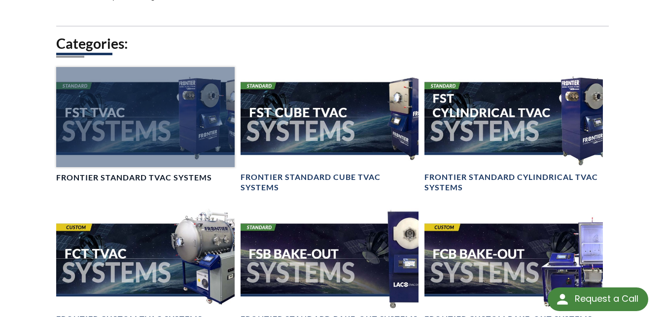 The image size is (665, 317). What do you see at coordinates (330, 182) in the screenshot?
I see `h4: Frontier Standard Cube TVAC Systems` at bounding box center [330, 182].